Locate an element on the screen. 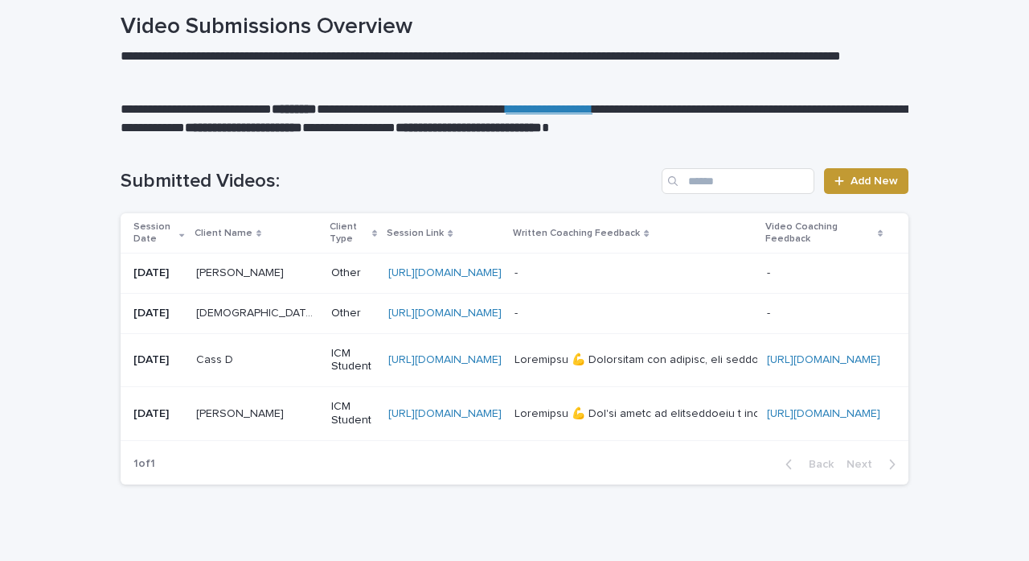 This screenshot has width=1029, height=561. p: Written Coaching Feedback is located at coordinates (577, 233).